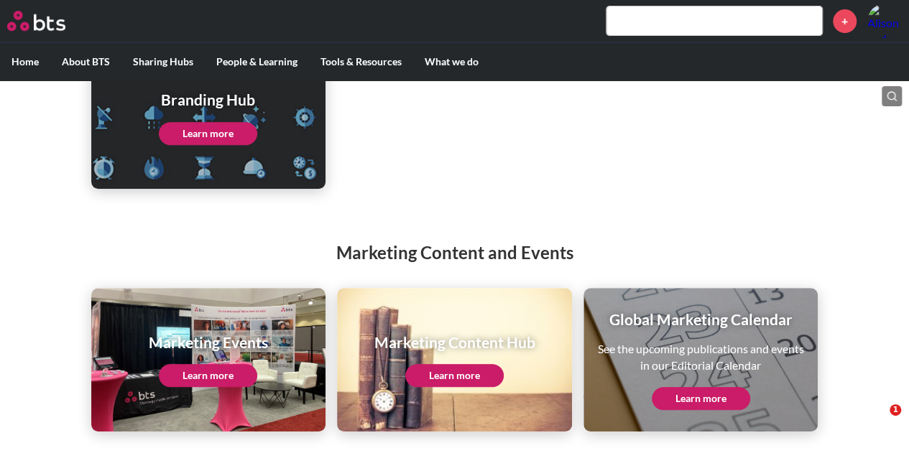  I want to click on h1: Global Marketing Calendar, so click(700, 319).